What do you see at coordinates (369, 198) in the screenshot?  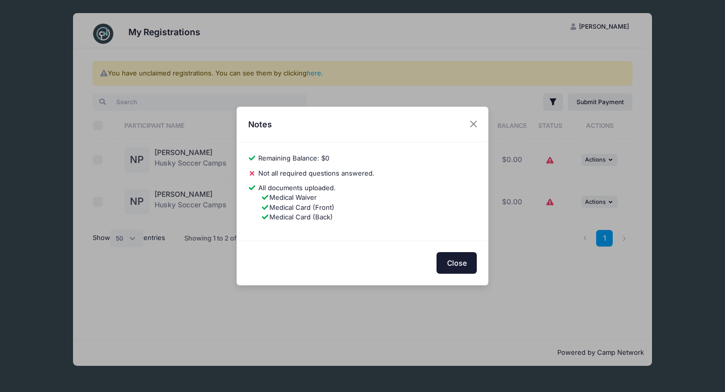 I see `li: Medical Waiver` at bounding box center [369, 198].